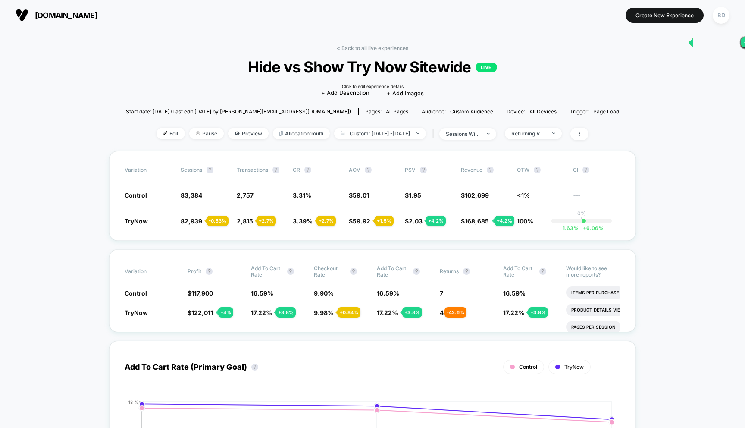 This screenshot has width=745, height=428. Describe the element at coordinates (171, 133) in the screenshot. I see `span: Edit` at that location.